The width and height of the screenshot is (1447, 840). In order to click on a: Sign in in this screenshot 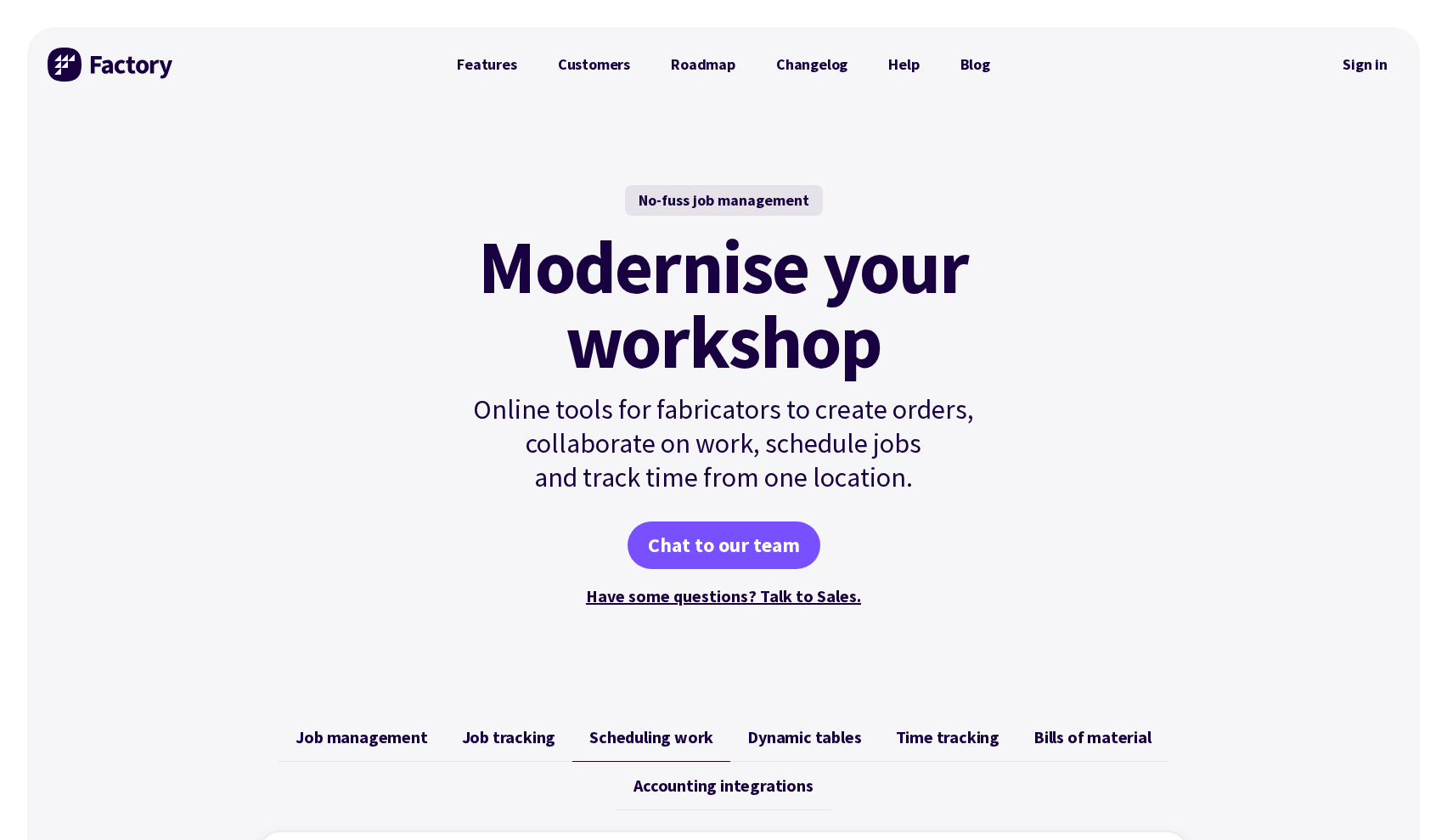, I will do `click(1365, 65)`.